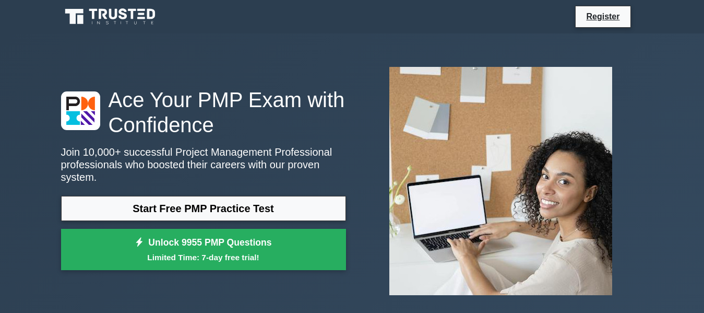  I want to click on a: Register, so click(603, 16).